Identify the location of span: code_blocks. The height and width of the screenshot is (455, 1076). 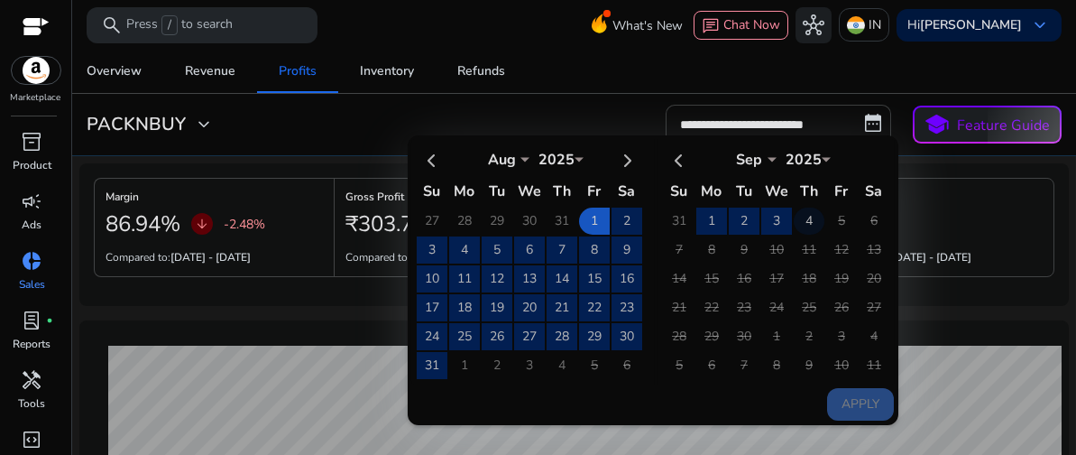
(32, 439).